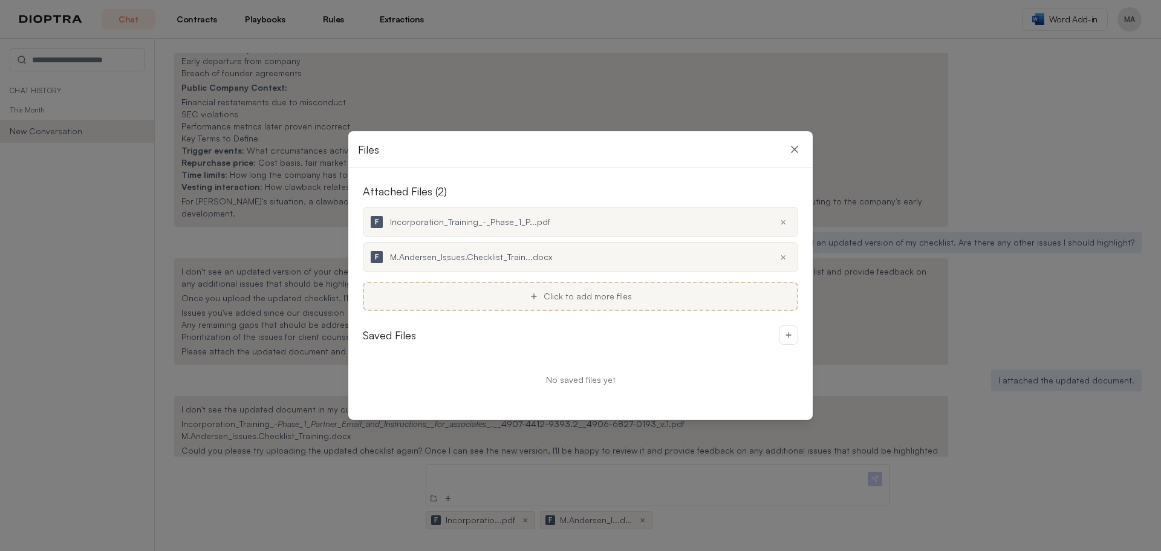  Describe the element at coordinates (534, 296) in the screenshot. I see `img: Upload` at that location.